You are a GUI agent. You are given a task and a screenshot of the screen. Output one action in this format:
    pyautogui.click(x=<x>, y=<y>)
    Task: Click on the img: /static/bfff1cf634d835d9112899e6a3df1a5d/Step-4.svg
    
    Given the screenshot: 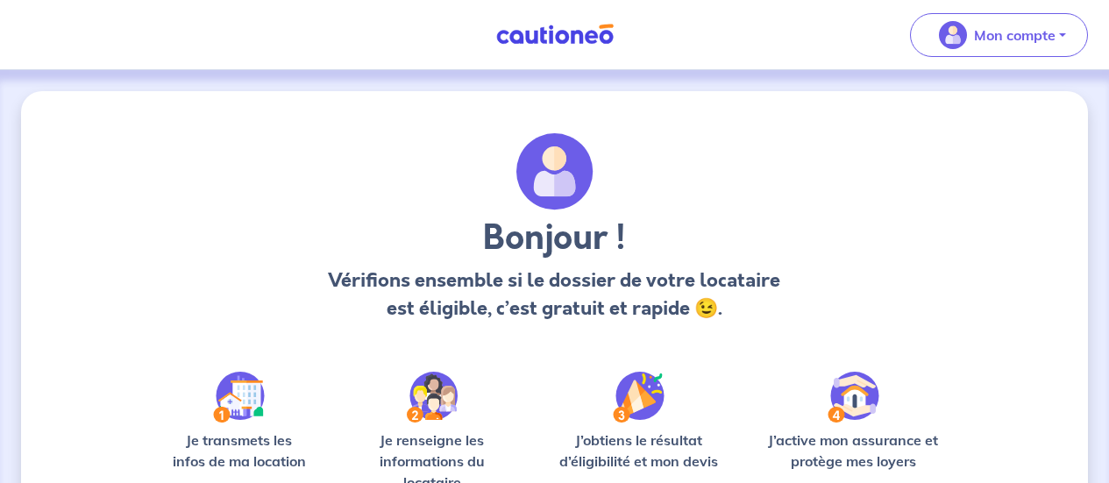 What is the action you would take?
    pyautogui.click(x=853, y=397)
    